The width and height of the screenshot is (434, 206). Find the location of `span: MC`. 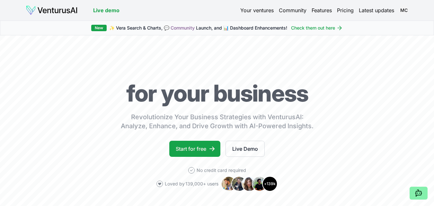

span: MC is located at coordinates (404, 10).